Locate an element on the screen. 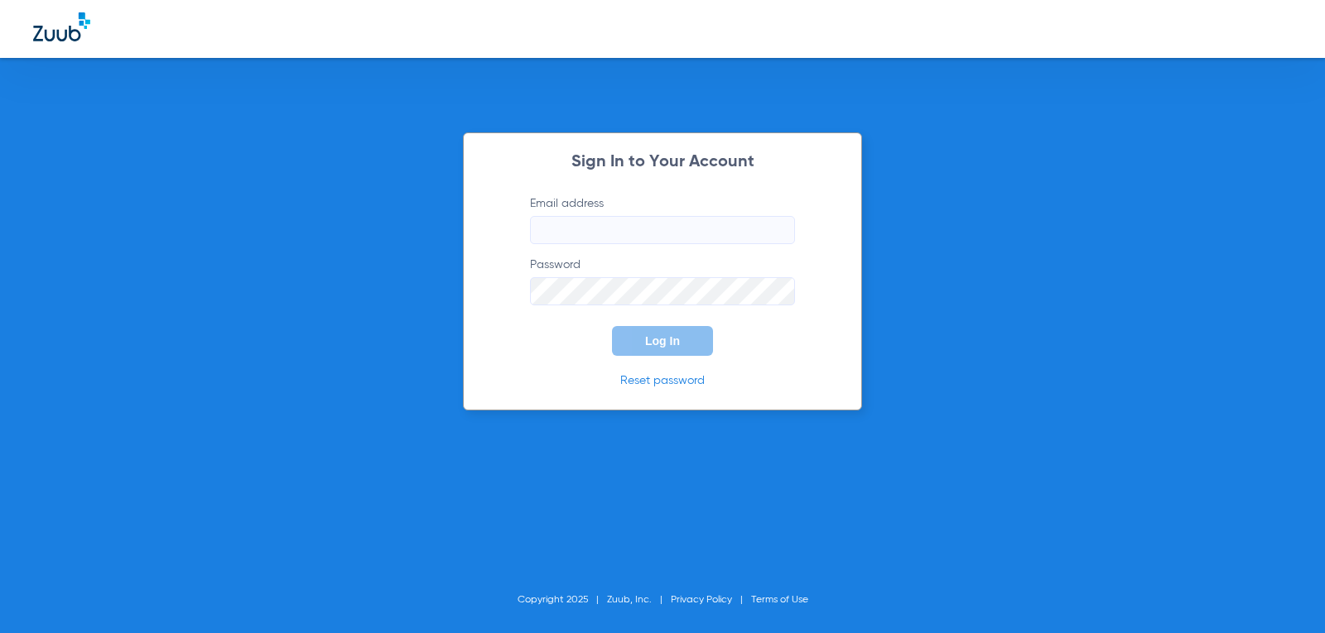 This screenshot has height=633, width=1325. a: Terms of Use is located at coordinates (779, 600).